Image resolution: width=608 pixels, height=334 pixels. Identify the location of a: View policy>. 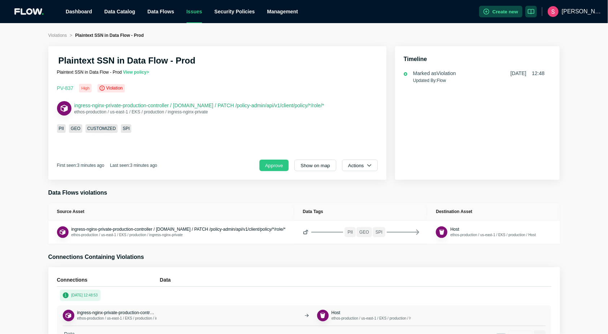
(136, 72).